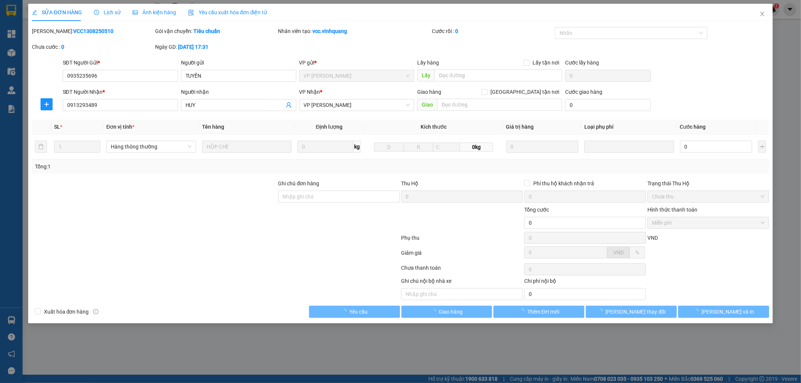  Describe the element at coordinates (107, 12) in the screenshot. I see `span: Lịch sử` at that location.